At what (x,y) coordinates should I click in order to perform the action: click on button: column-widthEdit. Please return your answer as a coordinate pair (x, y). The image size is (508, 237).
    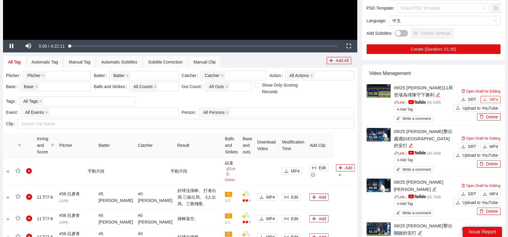
    Looking at the image, I should click on (291, 198).